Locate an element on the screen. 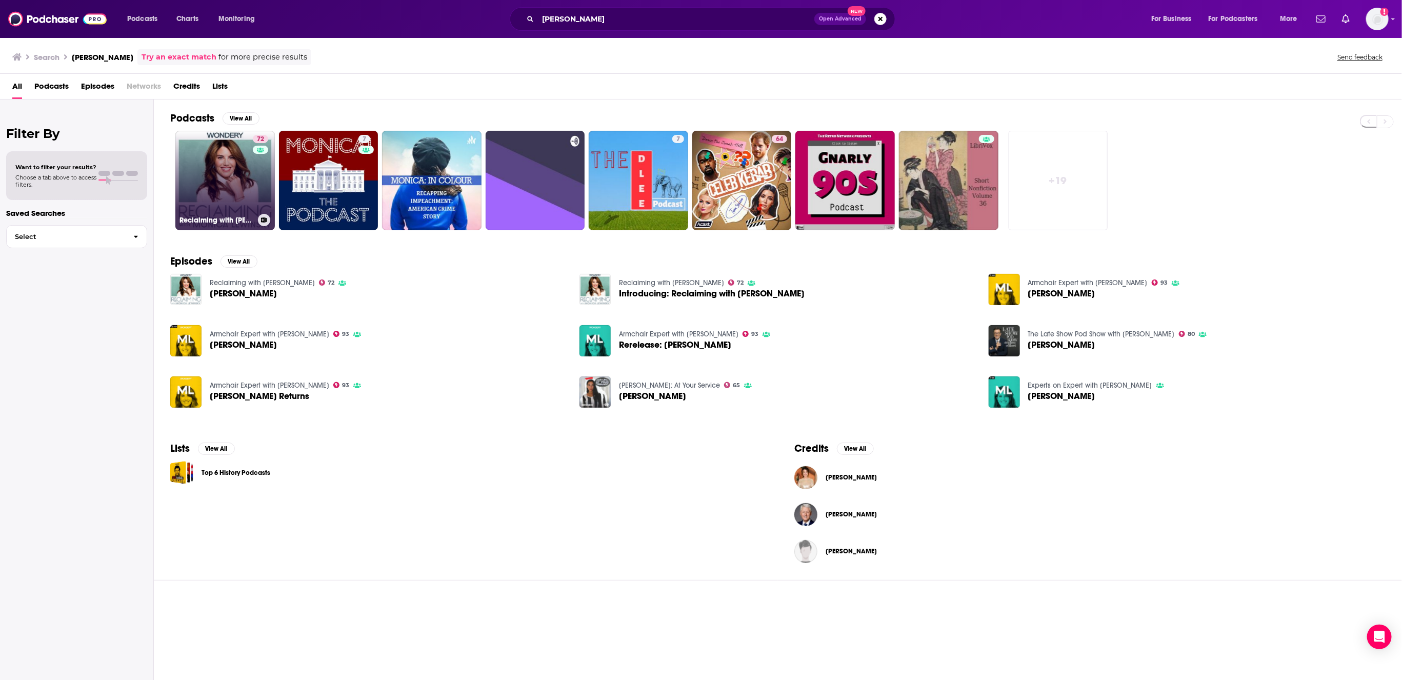  a: The Late Show Pod Show with Stephen Colbert is located at coordinates (1101, 334).